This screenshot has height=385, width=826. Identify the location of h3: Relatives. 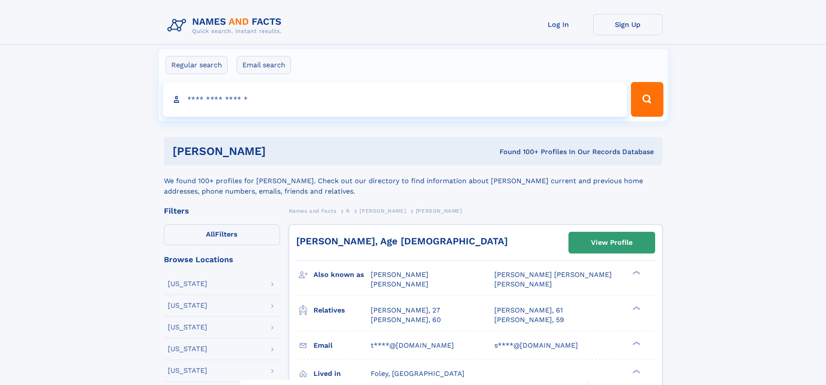
(342, 310).